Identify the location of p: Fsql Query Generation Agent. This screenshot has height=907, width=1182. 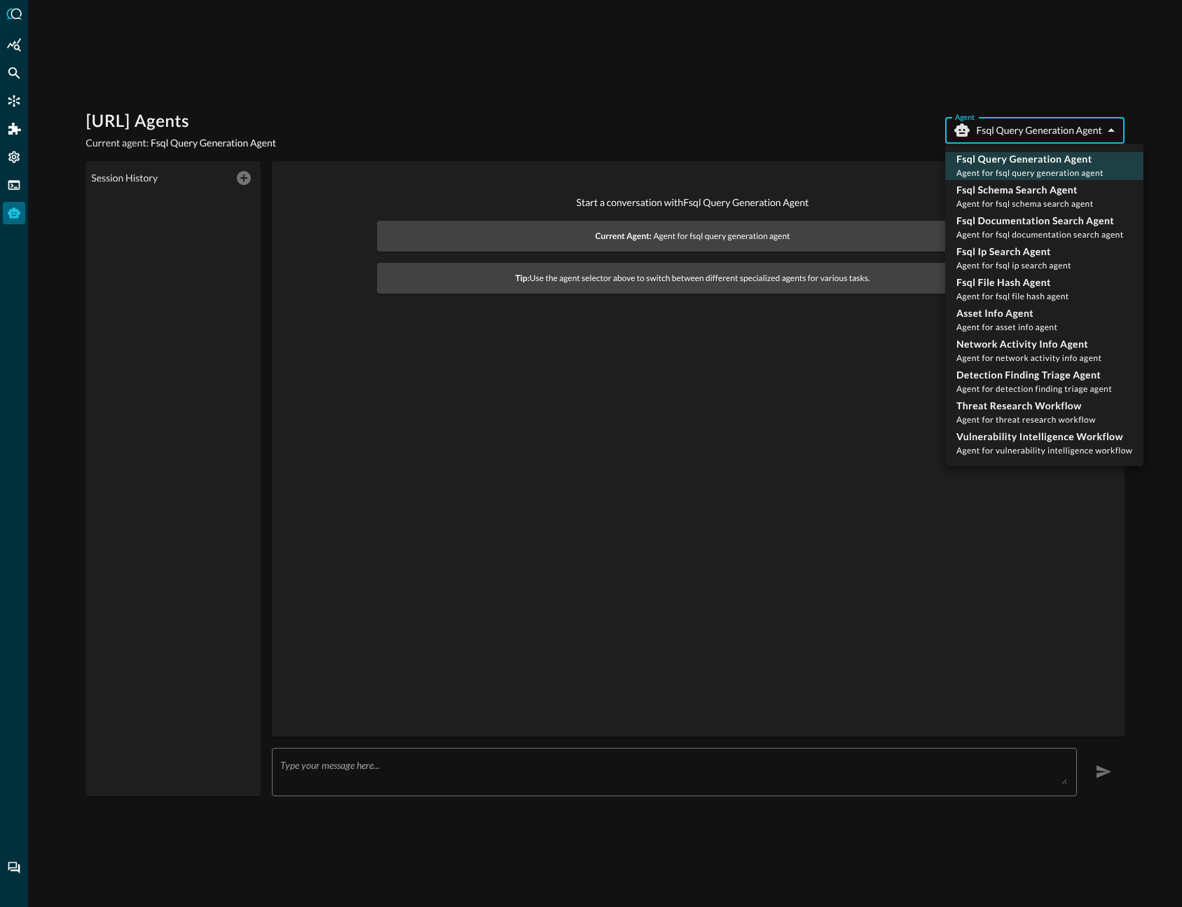
(1030, 159).